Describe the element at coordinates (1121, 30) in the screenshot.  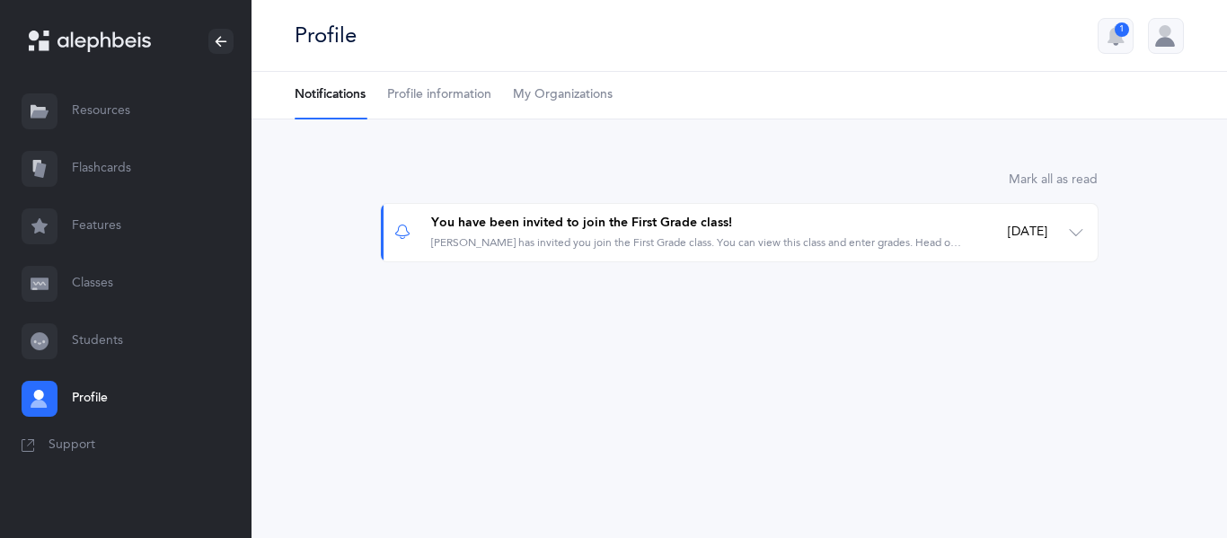
I see `div: 1` at that location.